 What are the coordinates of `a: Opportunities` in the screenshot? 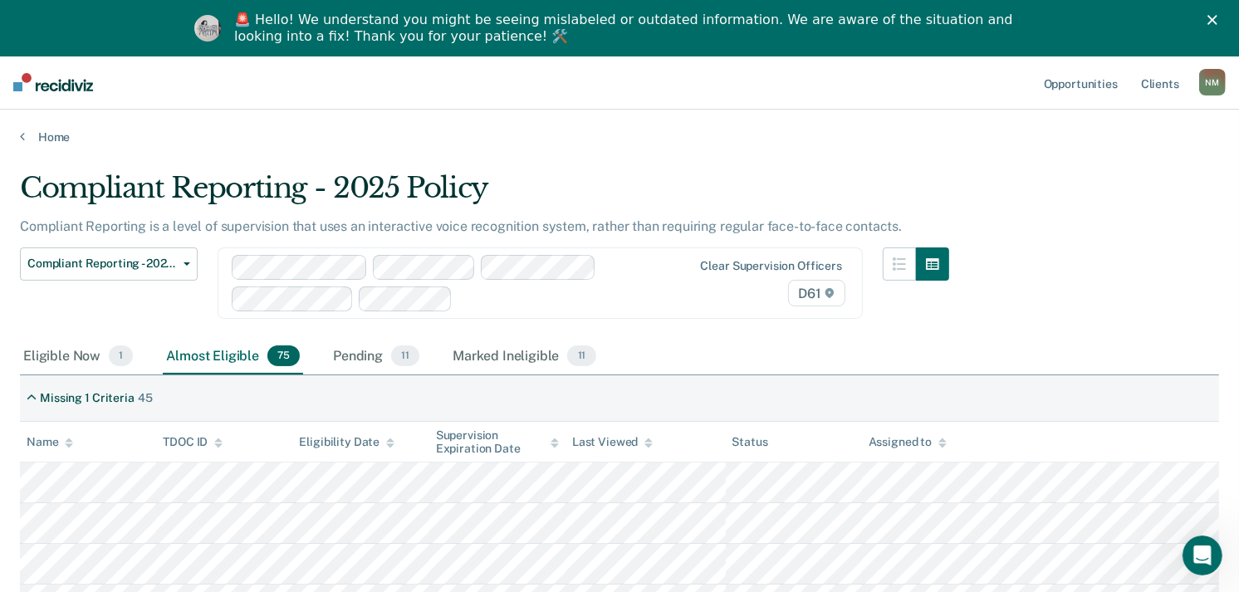 It's located at (1080, 82).